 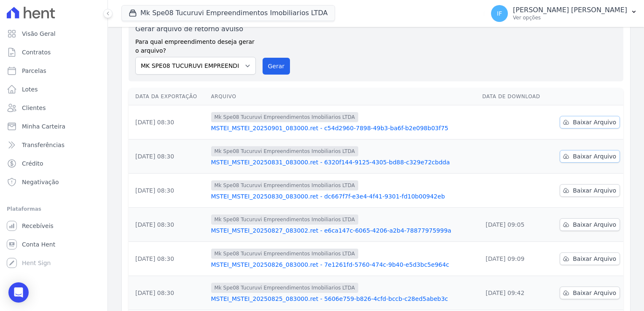 I want to click on a: Clientes, so click(x=54, y=108).